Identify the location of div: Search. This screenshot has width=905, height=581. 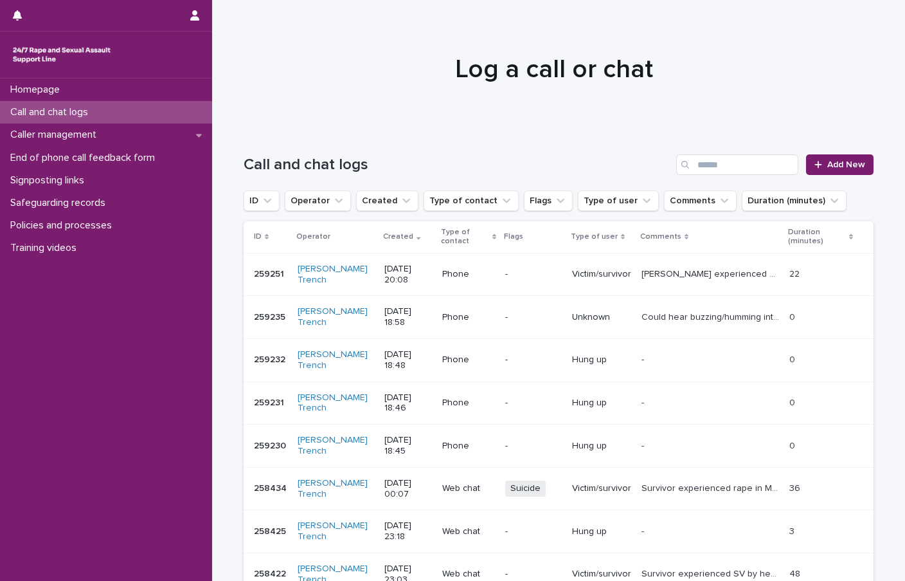
(738, 165).